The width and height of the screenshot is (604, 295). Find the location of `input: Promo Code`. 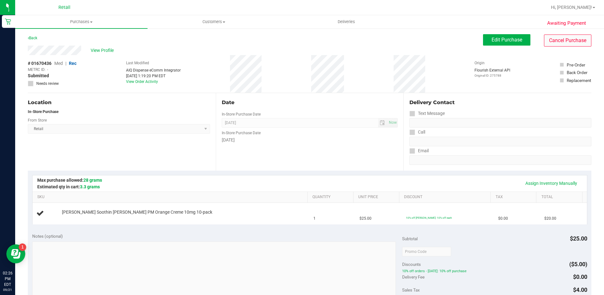

input: Promo Code is located at coordinates (427, 251).